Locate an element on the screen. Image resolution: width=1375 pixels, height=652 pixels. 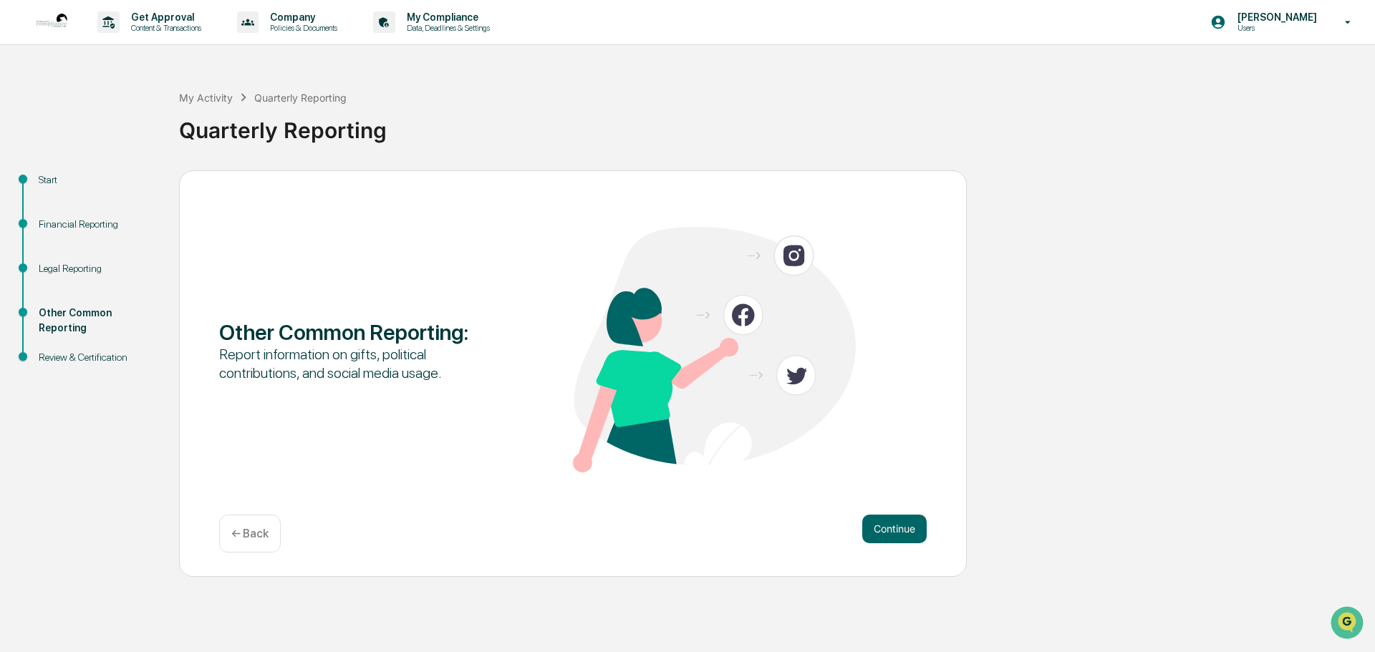
div: We're available if you need us! is located at coordinates (115, 130).